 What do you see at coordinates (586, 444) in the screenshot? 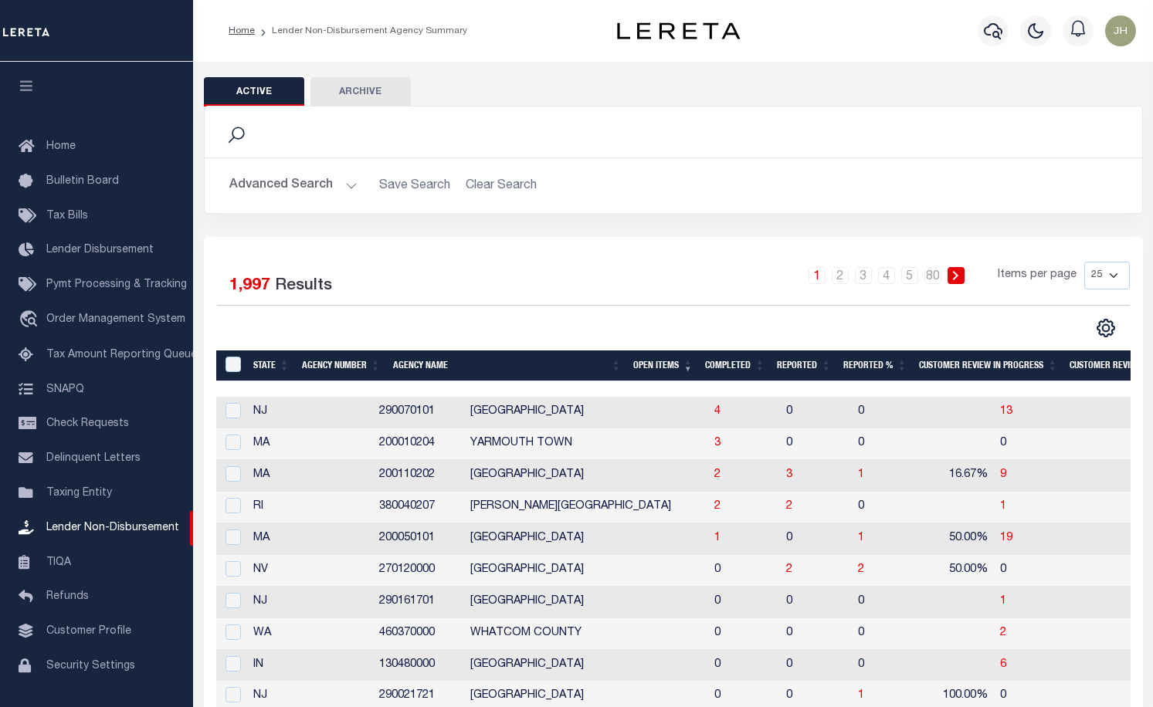
I see `td: YARMOUTH TOWN` at bounding box center [586, 444].